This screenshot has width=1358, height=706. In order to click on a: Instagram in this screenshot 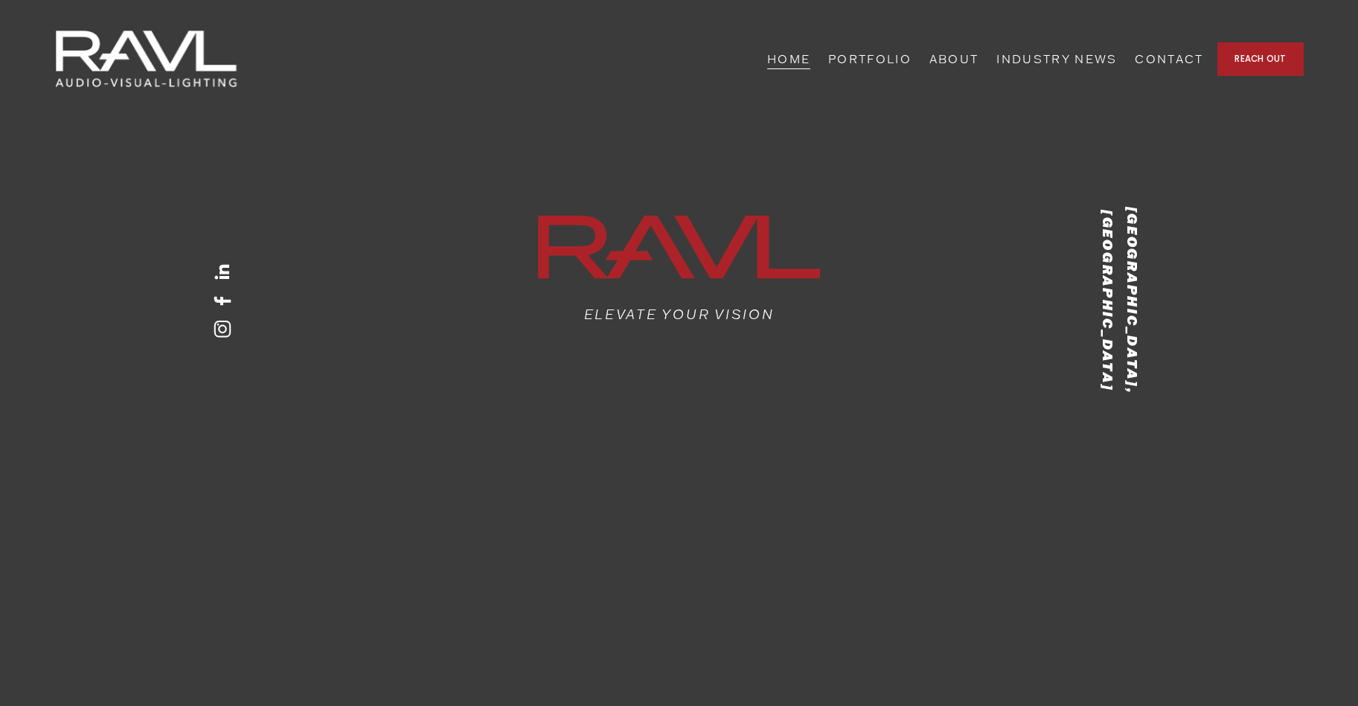, I will do `click(222, 329)`.